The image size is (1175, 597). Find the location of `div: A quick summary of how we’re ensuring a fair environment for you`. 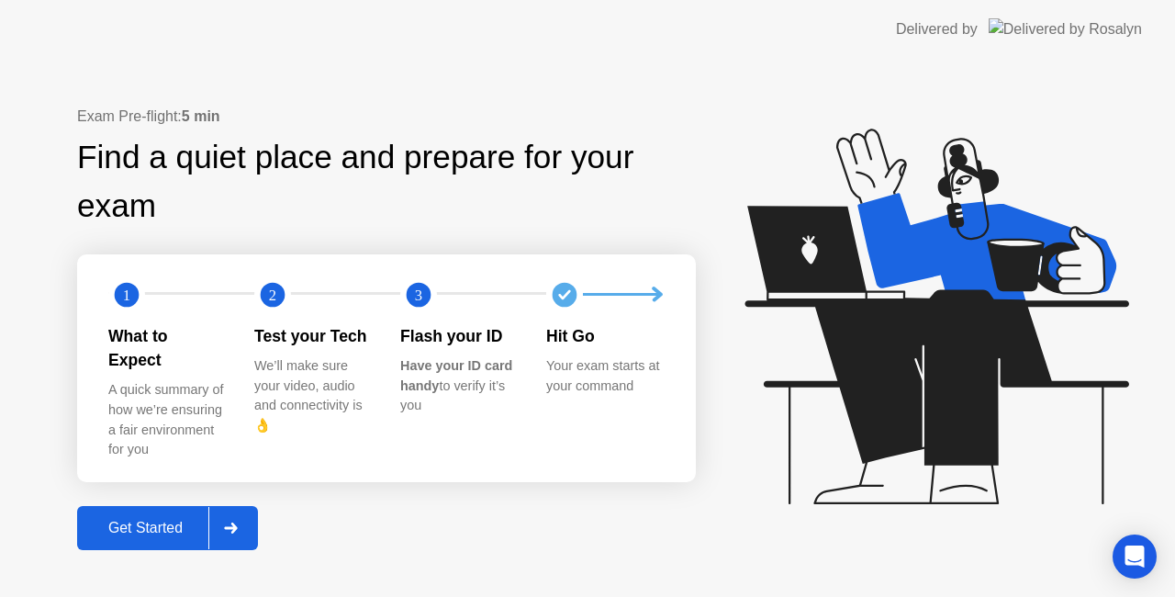

div: A quick summary of how we’re ensuring a fair environment for you is located at coordinates (166, 419).